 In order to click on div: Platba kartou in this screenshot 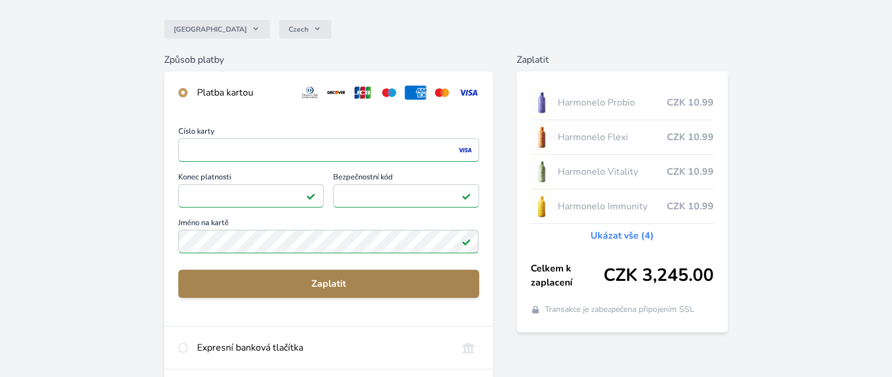, I will do `click(243, 93)`.